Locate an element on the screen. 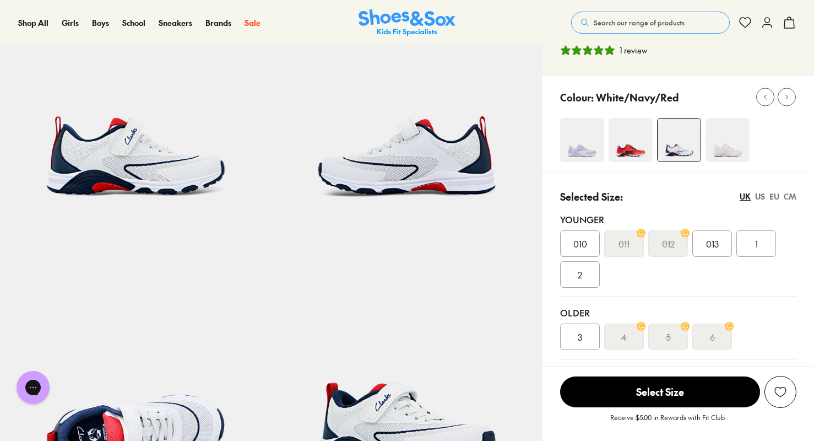  s: 011 is located at coordinates (624, 244).